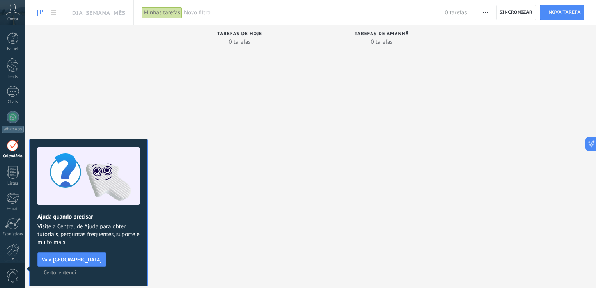  Describe the element at coordinates (382, 34) in the screenshot. I see `div: Tarefas de amanhã` at that location.